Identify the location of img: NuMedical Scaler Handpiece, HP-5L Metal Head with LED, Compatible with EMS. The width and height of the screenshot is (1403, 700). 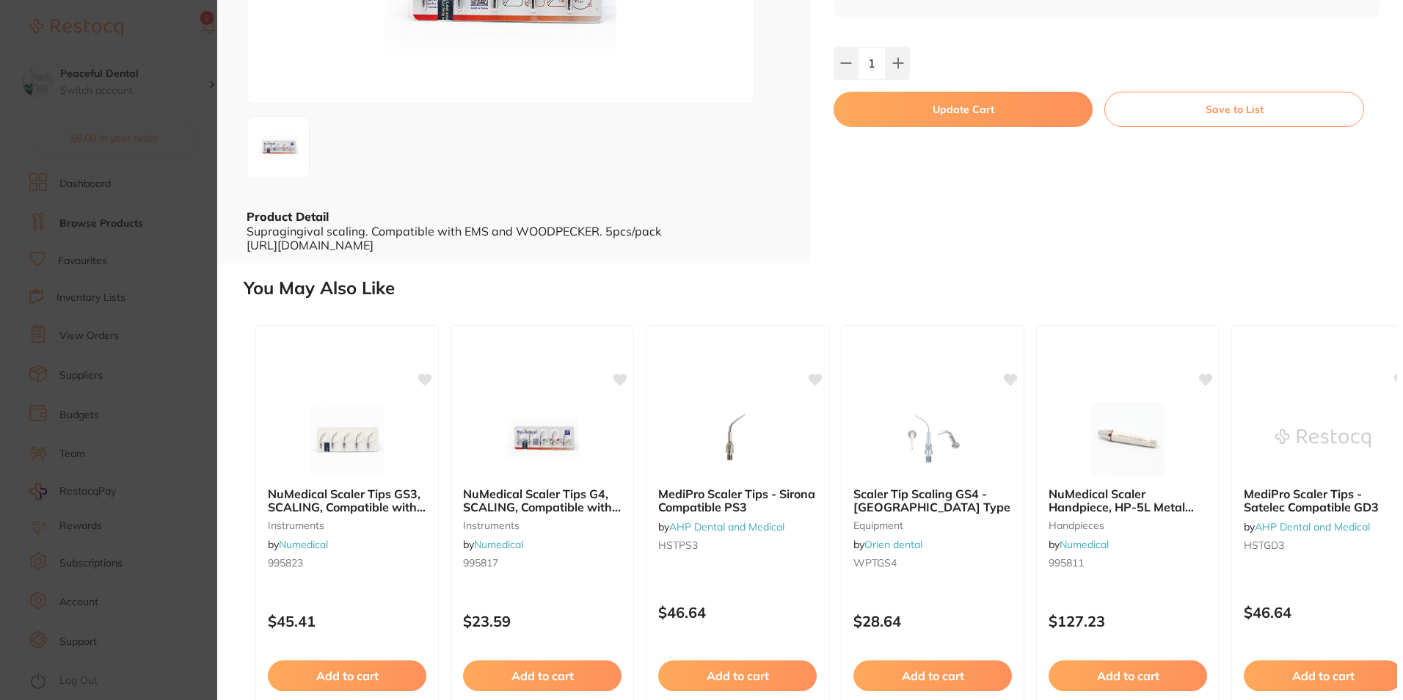
(1128, 439).